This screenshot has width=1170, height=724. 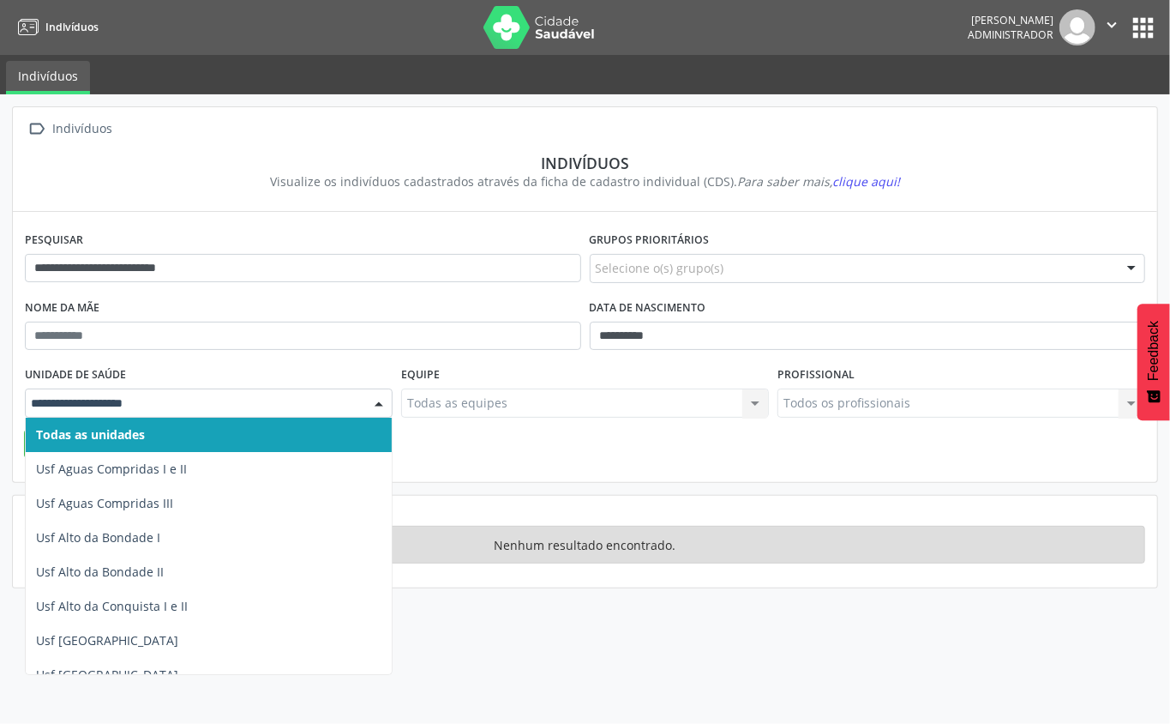 What do you see at coordinates (111, 605) in the screenshot?
I see `span: Usf Alto da Conquista I e II` at bounding box center [111, 605].